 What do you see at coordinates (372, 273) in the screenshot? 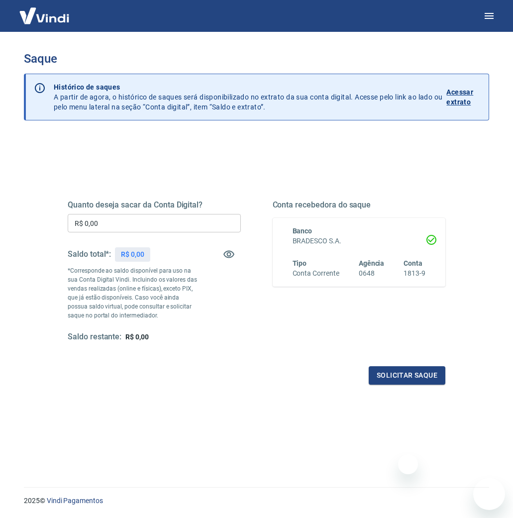
I see `h6: 0648` at bounding box center [372, 273].